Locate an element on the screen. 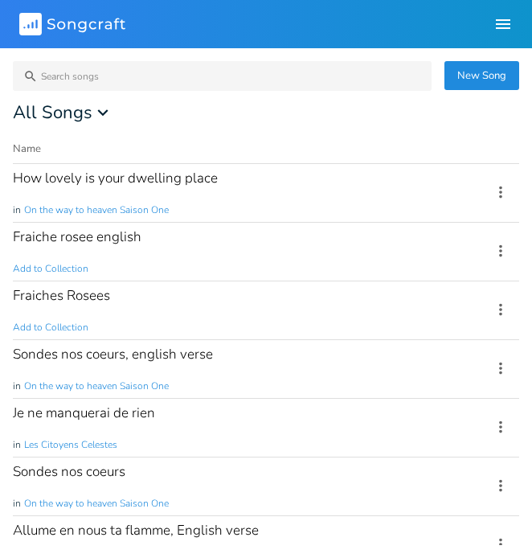  div: Allume en nous ta flamme, English verse is located at coordinates (136, 530).